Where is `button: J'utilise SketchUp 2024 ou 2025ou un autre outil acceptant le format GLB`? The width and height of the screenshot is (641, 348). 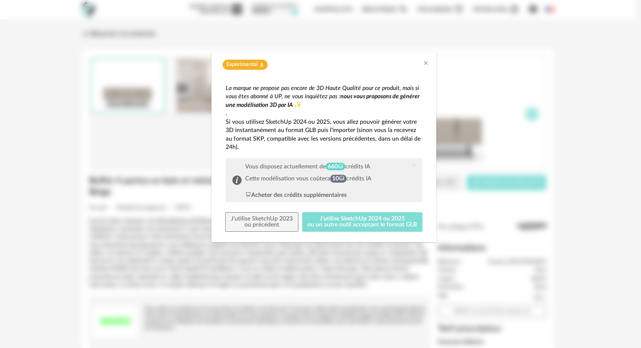 button: J'utilise SketchUp 2024 ou 2025ou un autre outil acceptant le format GLB is located at coordinates (362, 222).